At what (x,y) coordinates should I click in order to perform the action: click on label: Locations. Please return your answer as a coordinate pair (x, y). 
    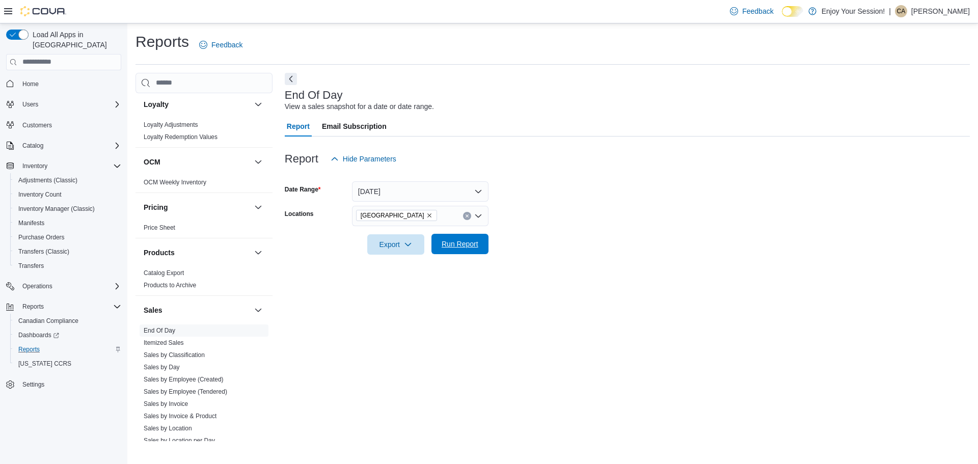
    Looking at the image, I should click on (299, 214).